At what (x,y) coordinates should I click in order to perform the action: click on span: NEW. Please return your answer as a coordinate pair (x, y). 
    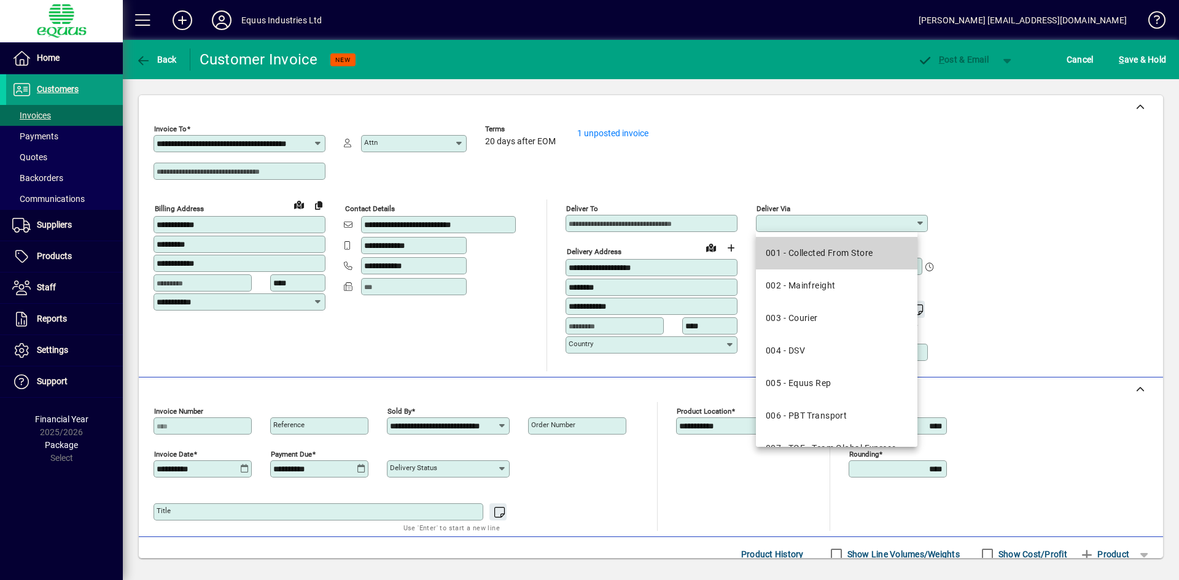
    Looking at the image, I should click on (343, 60).